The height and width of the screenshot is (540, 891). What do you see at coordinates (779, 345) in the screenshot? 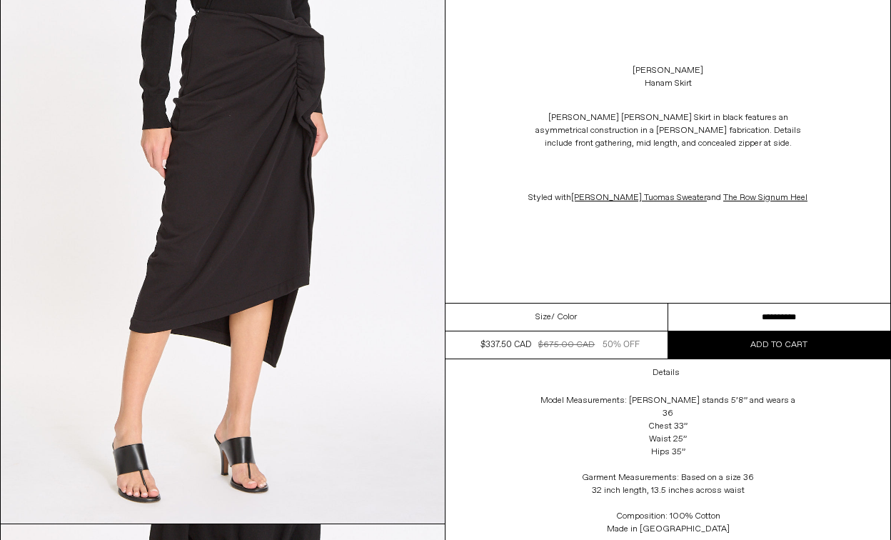
I see `span: Add to cart` at bounding box center [779, 345].